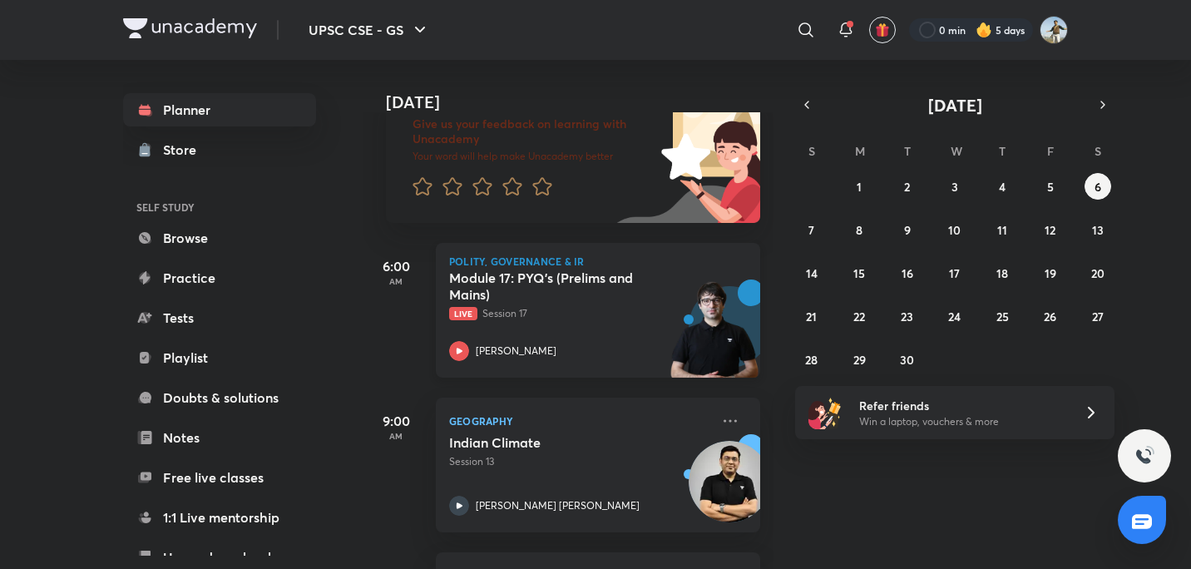  Describe the element at coordinates (908, 359) in the screenshot. I see `button: September 30, 2025` at that location.